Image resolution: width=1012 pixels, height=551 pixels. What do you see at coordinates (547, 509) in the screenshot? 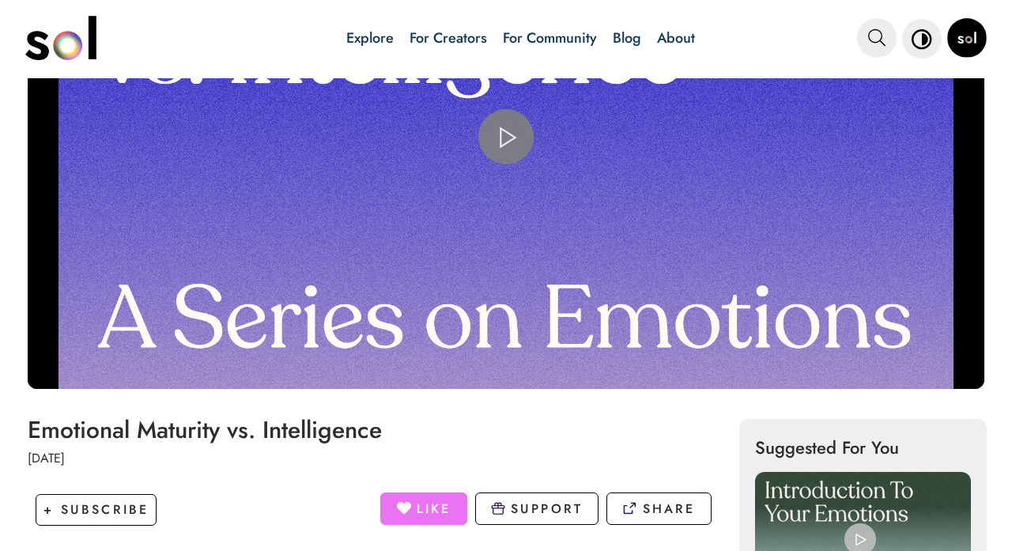
I see `p: SUPPORT` at bounding box center [547, 509].